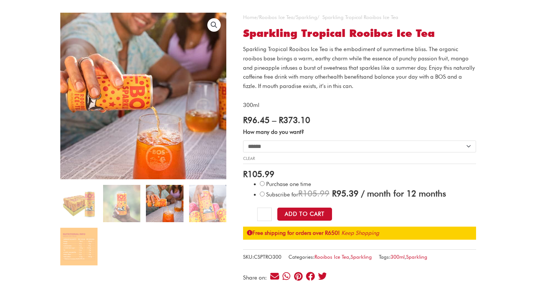  What do you see at coordinates (361, 233) in the screenshot?
I see `a: Keep Shopping` at bounding box center [361, 233].